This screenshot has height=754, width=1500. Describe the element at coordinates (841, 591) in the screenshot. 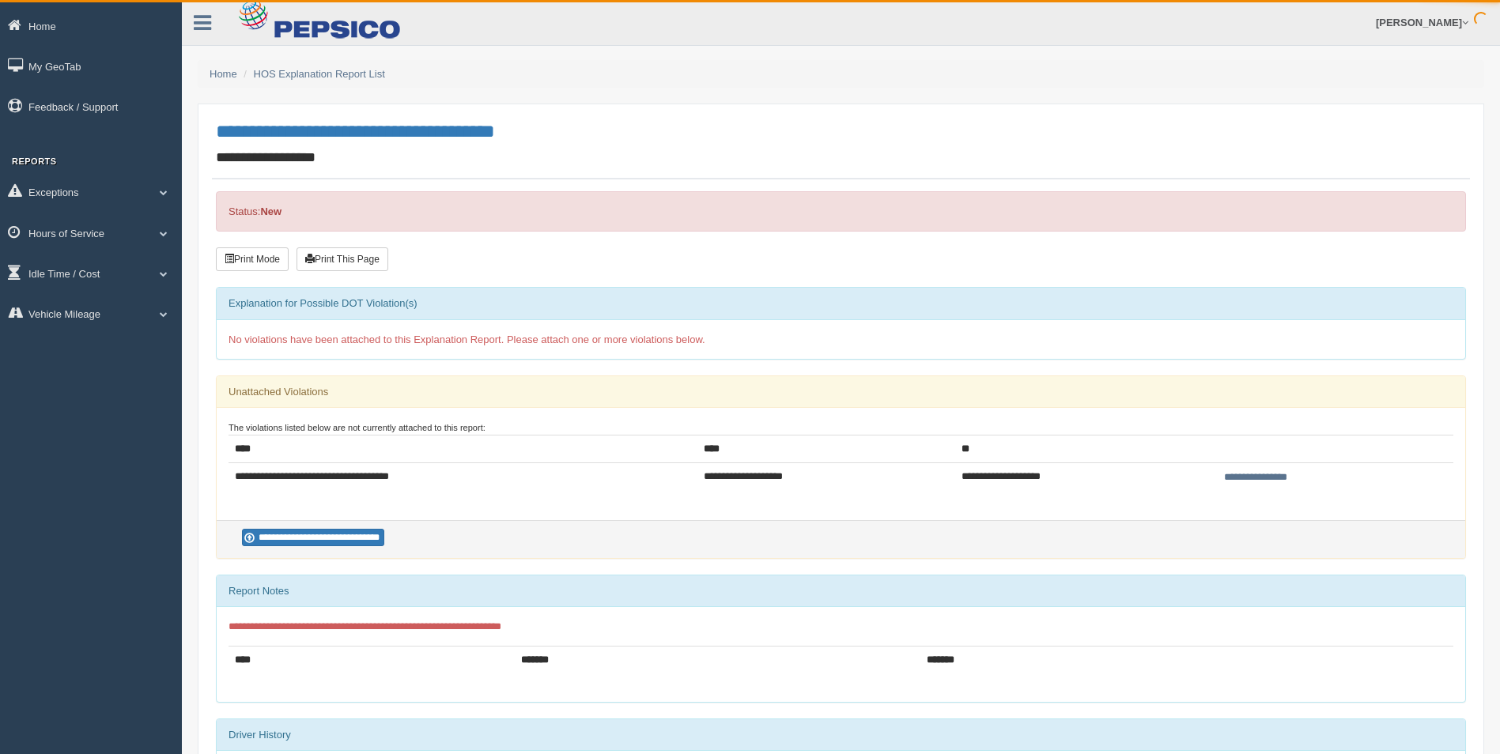

I see `div: Report Notes` at that location.